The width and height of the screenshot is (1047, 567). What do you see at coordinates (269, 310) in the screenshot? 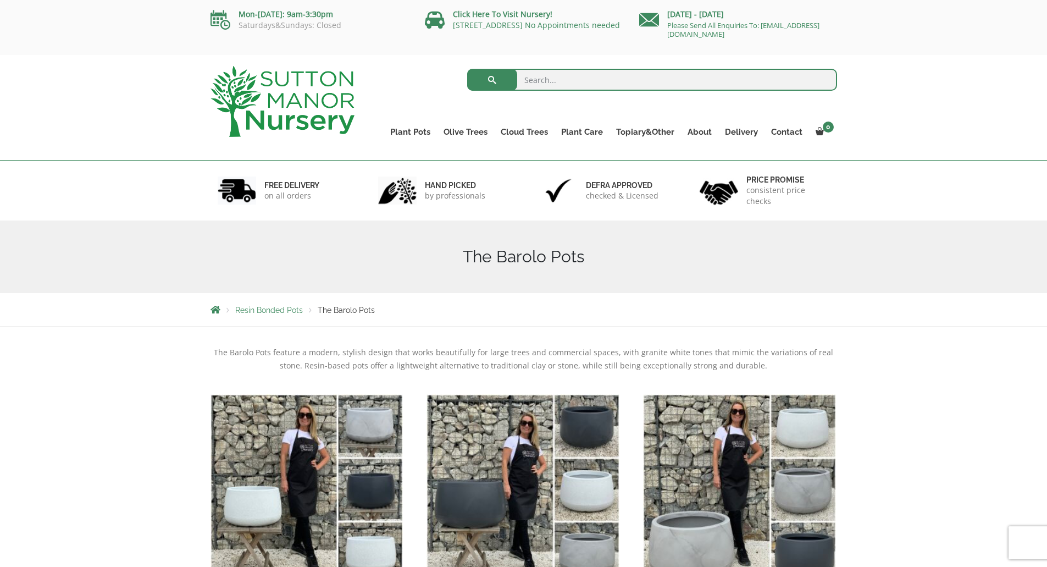
I see `span: Resin Bonded Pots` at bounding box center [269, 310].